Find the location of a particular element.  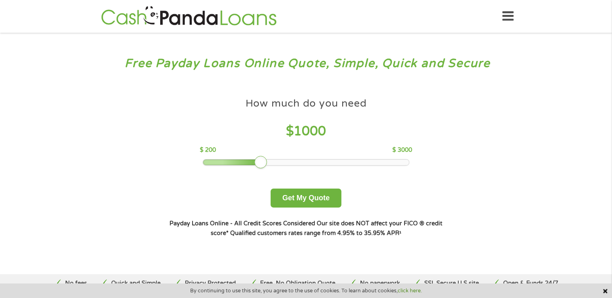

p: Quick and Simple is located at coordinates (136, 284).